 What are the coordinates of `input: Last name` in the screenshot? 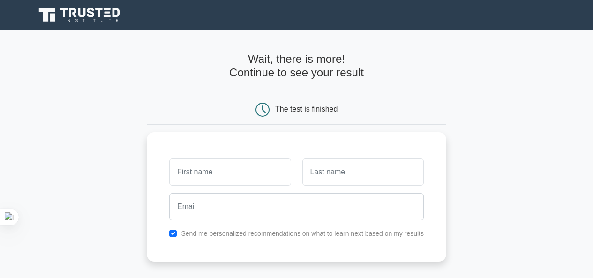 It's located at (363, 172).